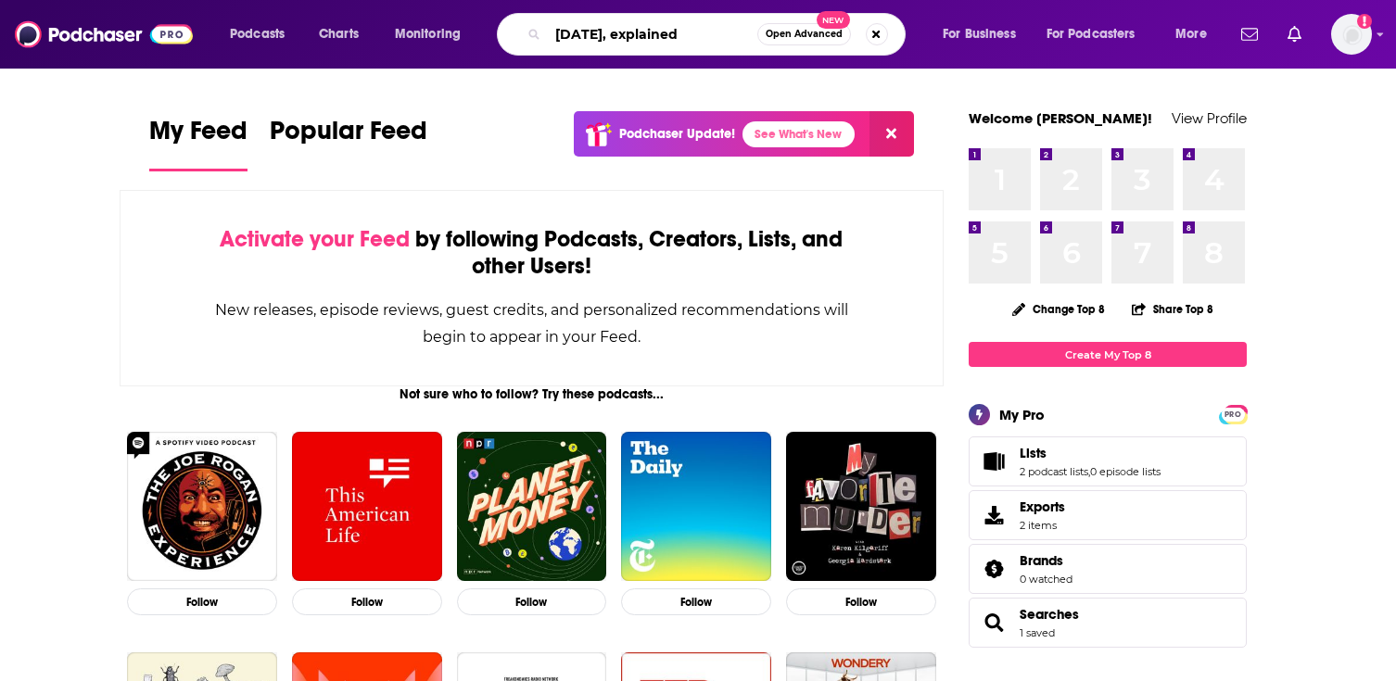  Describe the element at coordinates (861, 507) in the screenshot. I see `img: My Favorite Murder with Karen Kilgariff and Georgia Hardstark` at that location.